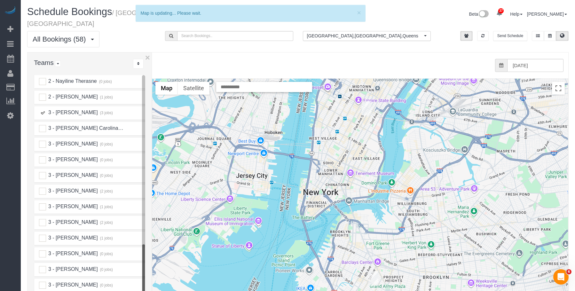  I want to click on div: Map is updating... Please wait., so click(250, 13).